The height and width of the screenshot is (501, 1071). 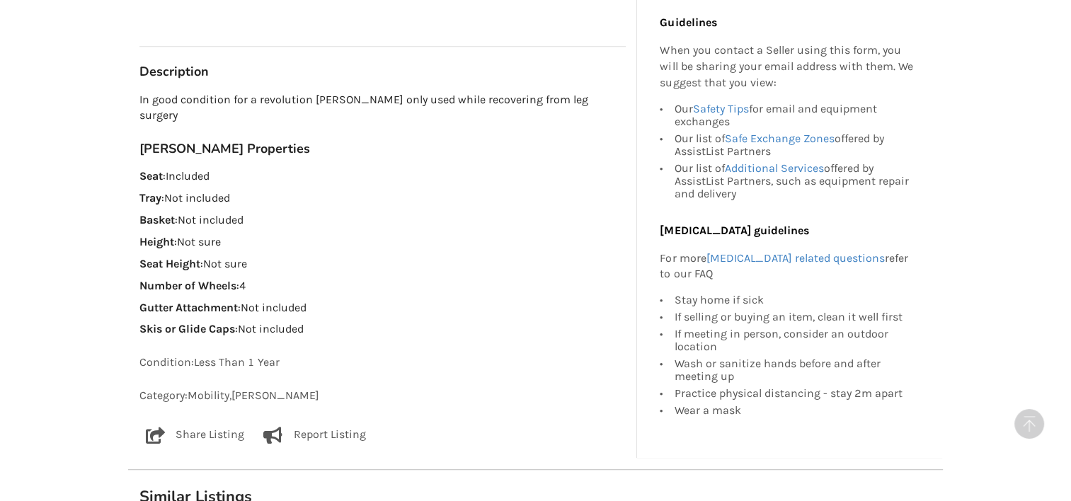 I want to click on strong: Skis or Glide Caps, so click(x=187, y=328).